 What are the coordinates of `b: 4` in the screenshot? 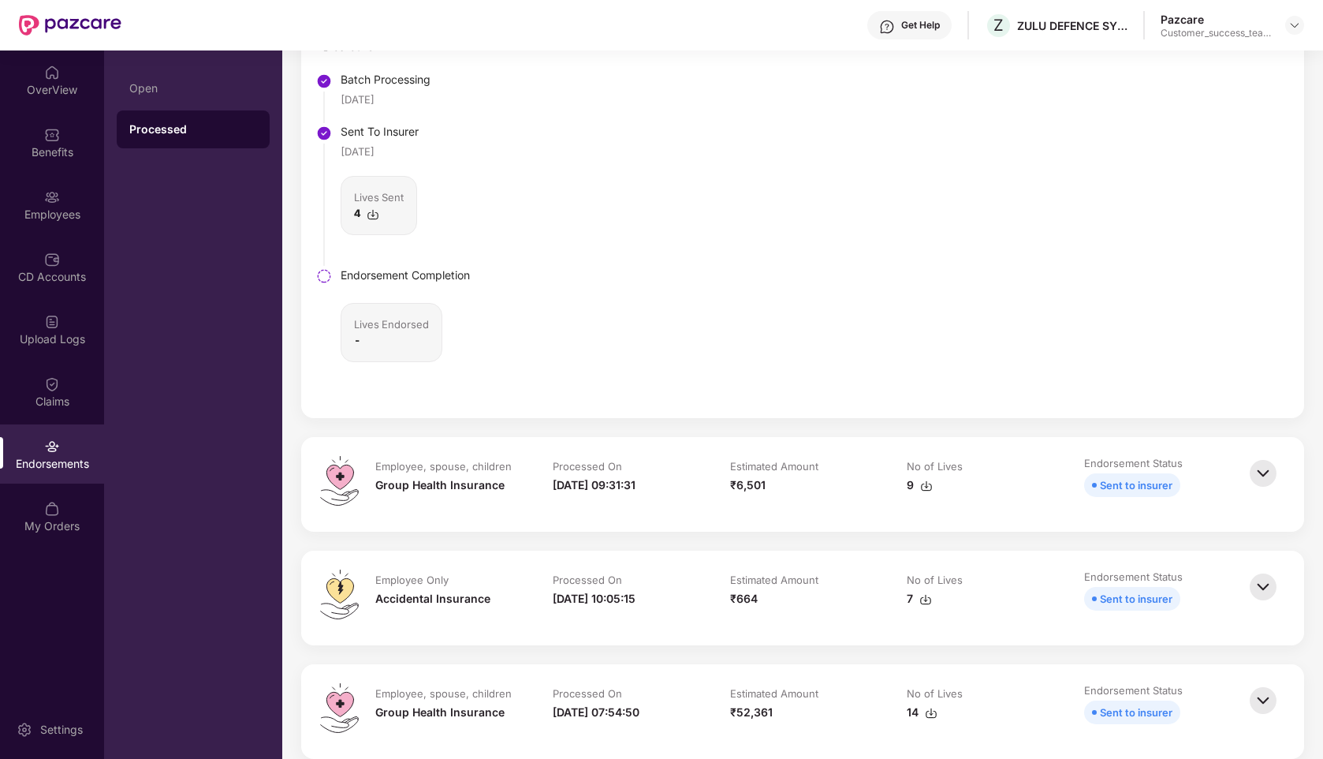 It's located at (357, 213).